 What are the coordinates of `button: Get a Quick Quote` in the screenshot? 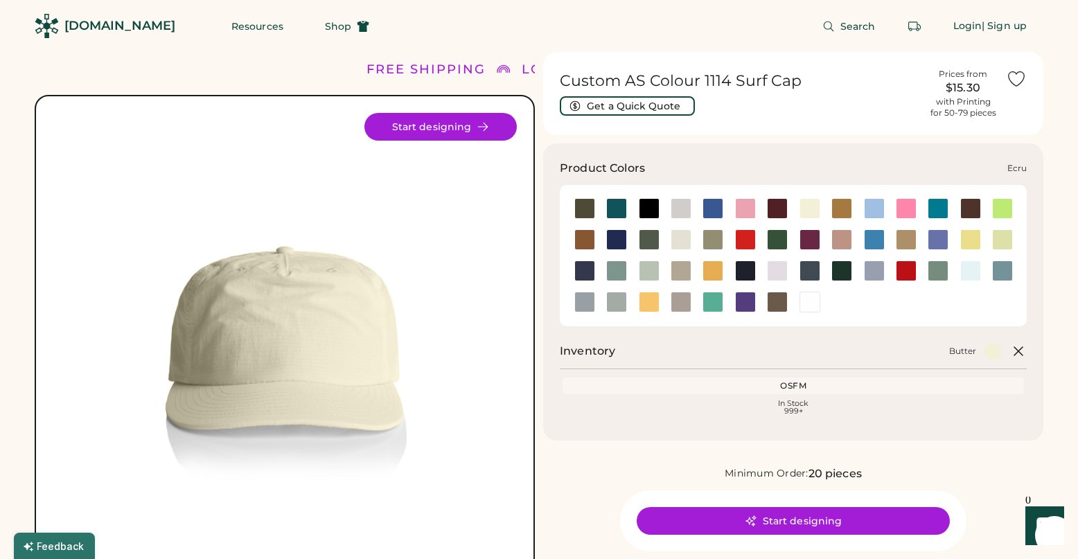 It's located at (627, 106).